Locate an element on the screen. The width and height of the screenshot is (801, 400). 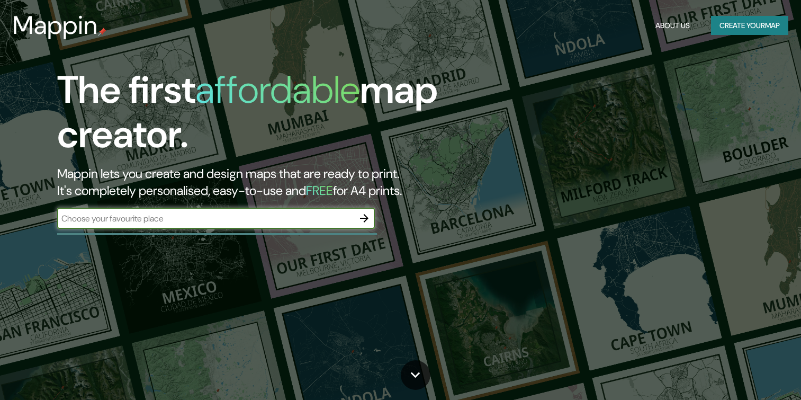
h2: Mappin lets you create and design maps that are ready to print. It's completely personalised, eas... is located at coordinates (257, 182).